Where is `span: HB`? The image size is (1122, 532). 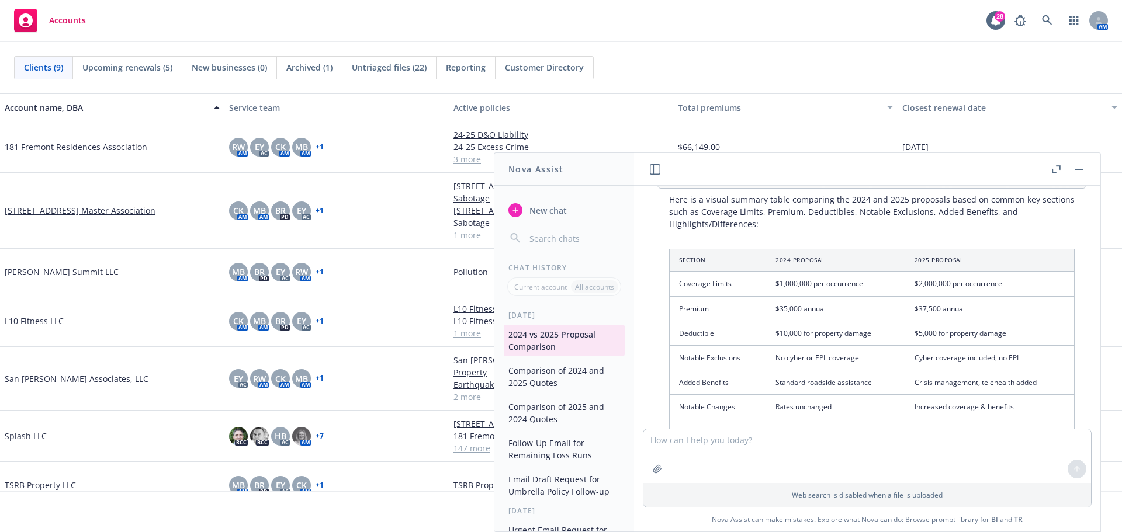 span: HB is located at coordinates (281, 436).